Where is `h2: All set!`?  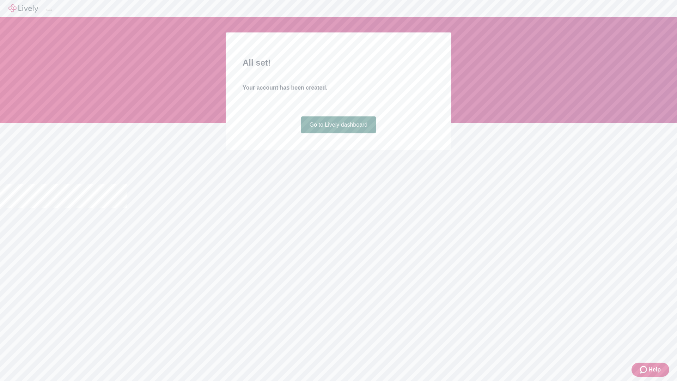
h2: All set! is located at coordinates (339, 63).